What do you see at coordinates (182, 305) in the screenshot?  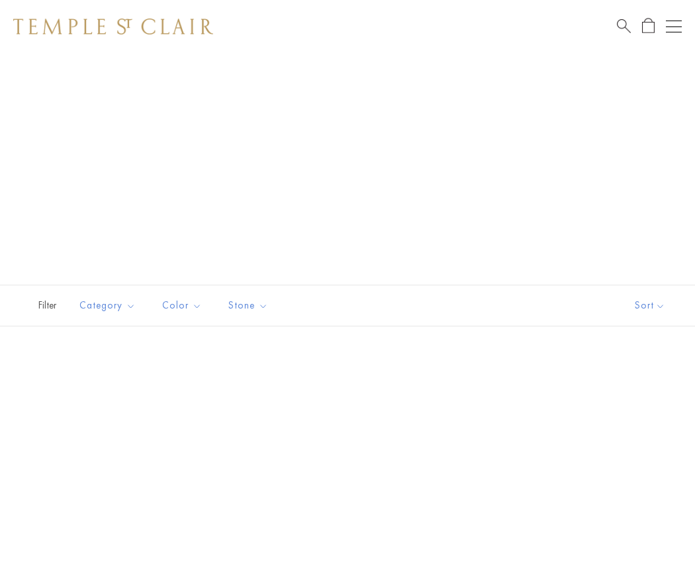 I see `button: Color` at bounding box center [182, 305].